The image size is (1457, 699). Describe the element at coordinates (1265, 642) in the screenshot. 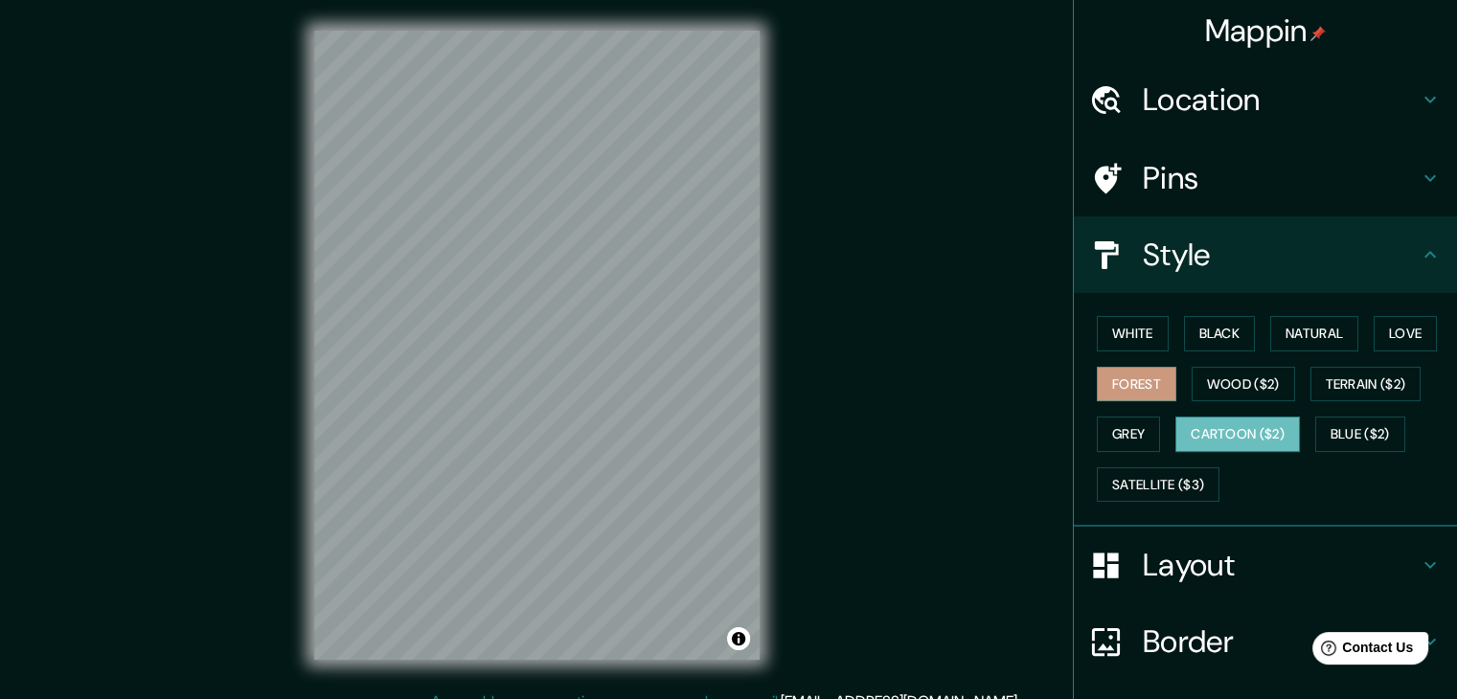

I see `div: Border` at that location.